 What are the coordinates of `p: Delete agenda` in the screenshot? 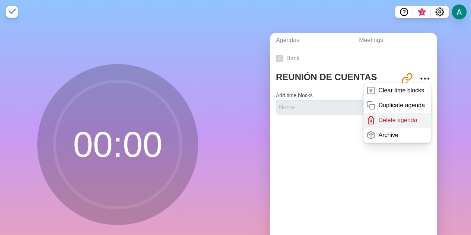 It's located at (398, 120).